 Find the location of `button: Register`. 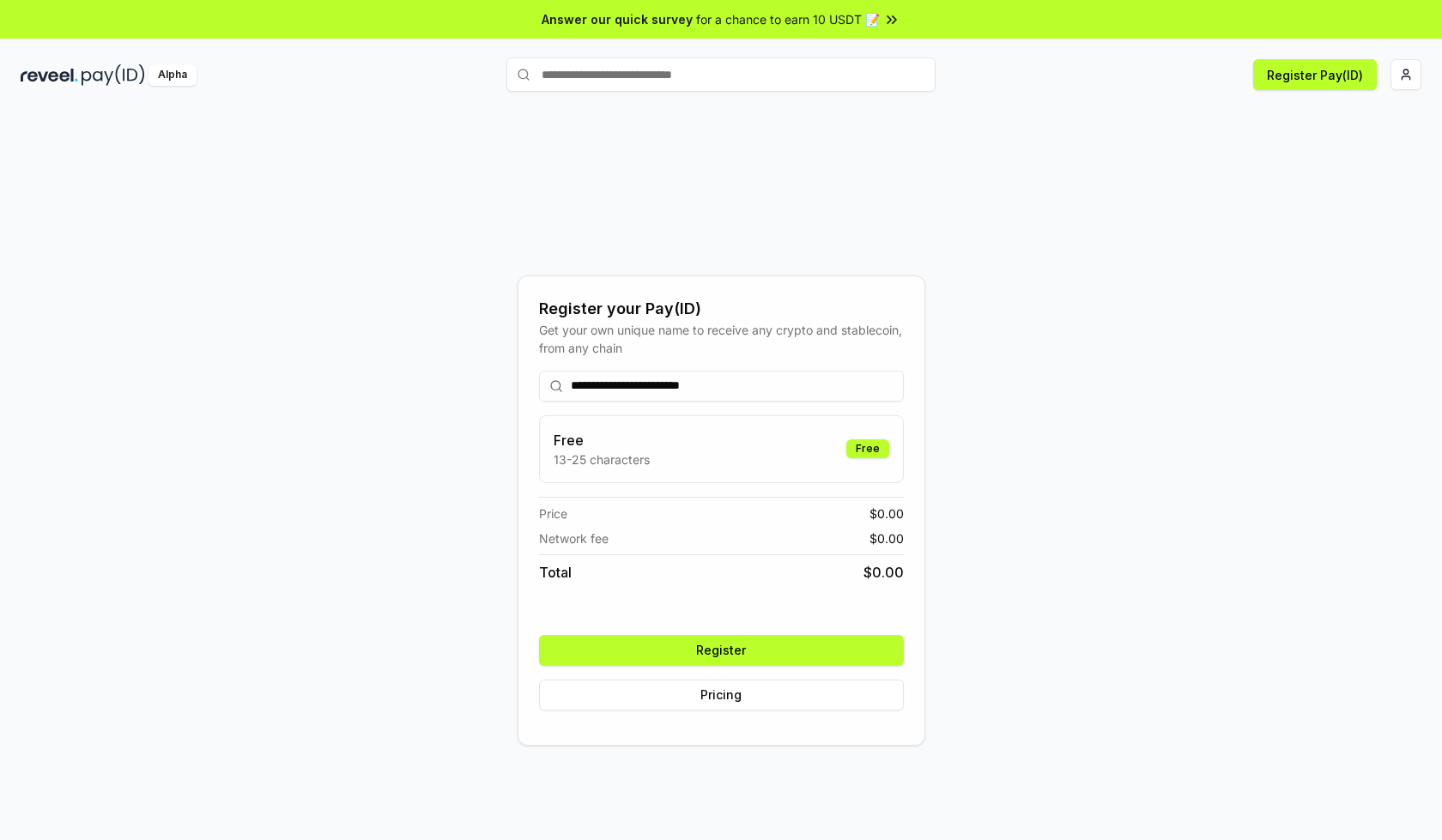

button: Register is located at coordinates (721, 650).